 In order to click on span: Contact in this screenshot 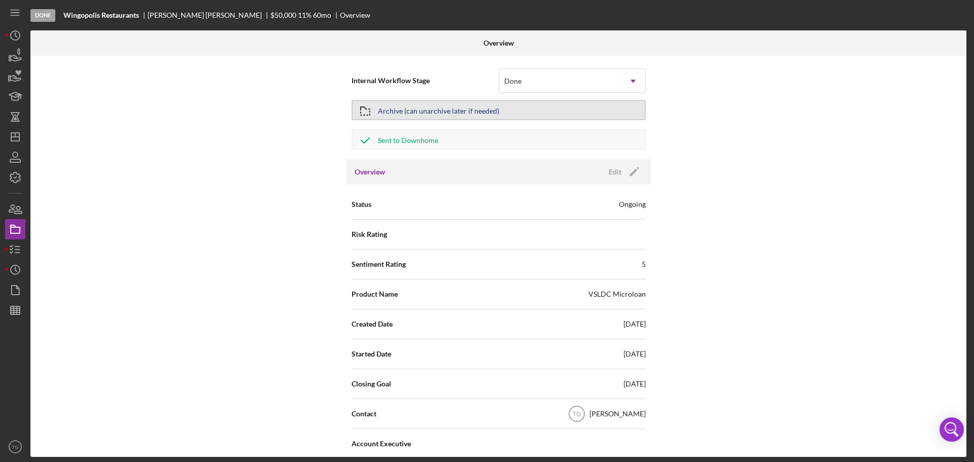, I will do `click(364, 414)`.